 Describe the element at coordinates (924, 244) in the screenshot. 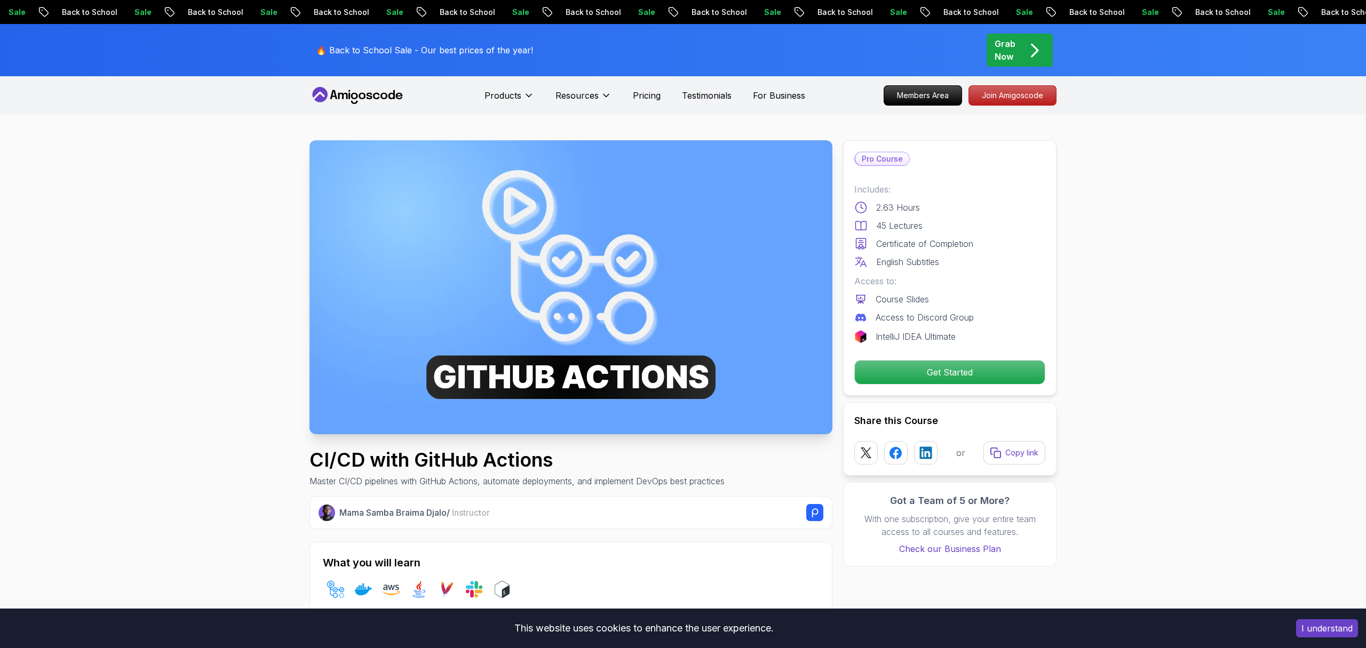

I see `p: Certificate of Completion` at that location.